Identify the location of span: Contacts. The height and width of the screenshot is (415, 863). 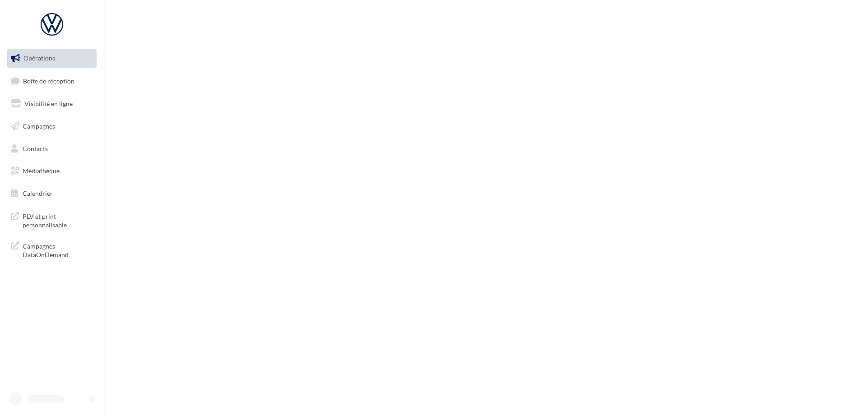
(35, 148).